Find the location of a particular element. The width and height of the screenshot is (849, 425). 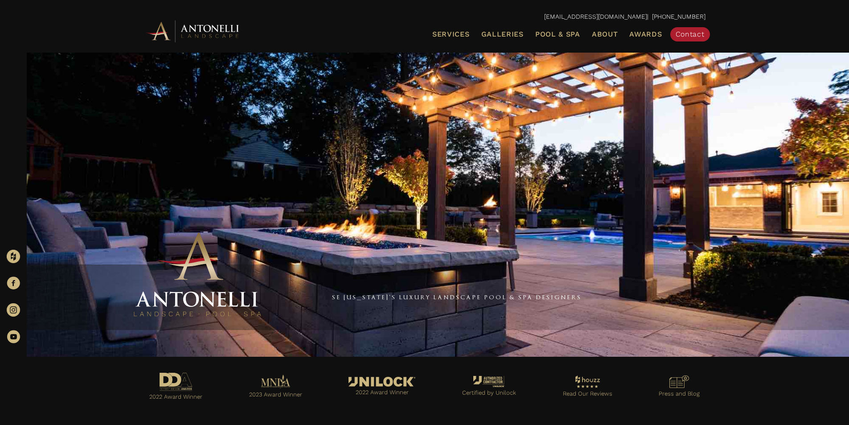

a: Galleries is located at coordinates (502, 34).